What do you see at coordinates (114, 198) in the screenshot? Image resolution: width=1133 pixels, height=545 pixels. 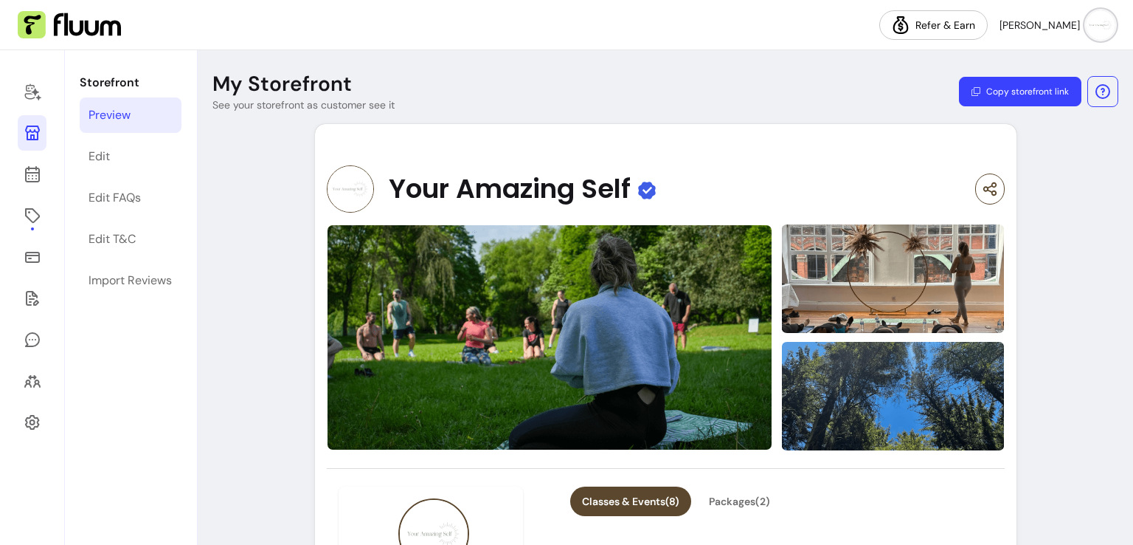 I see `div: Edit FAQs` at bounding box center [114, 198].